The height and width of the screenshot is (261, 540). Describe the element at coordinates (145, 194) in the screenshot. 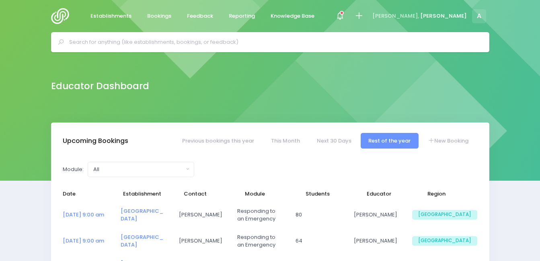

I see `span: Establishment` at that location.